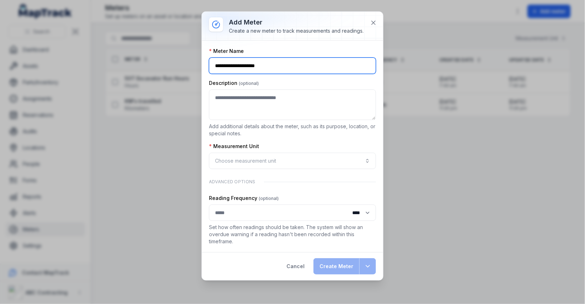  I want to click on button: Choose measurement unit, so click(292, 161).